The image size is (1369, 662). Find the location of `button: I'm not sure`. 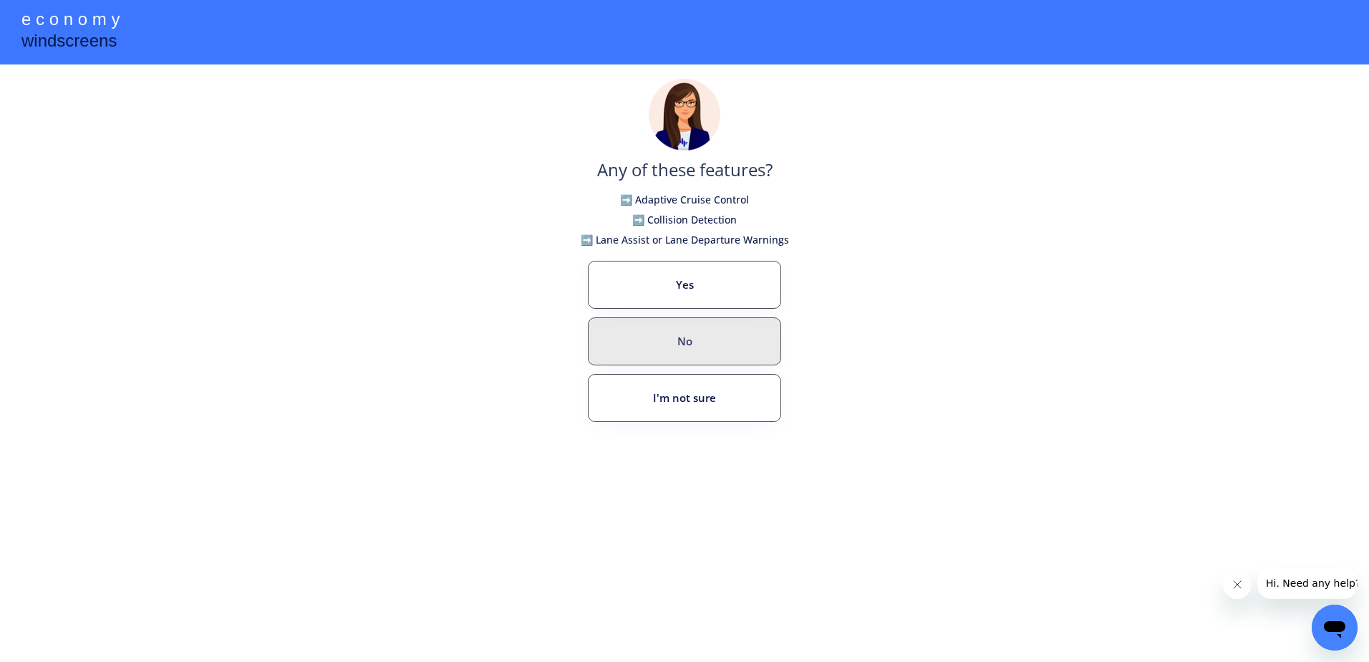

button: I'm not sure is located at coordinates (685, 397).